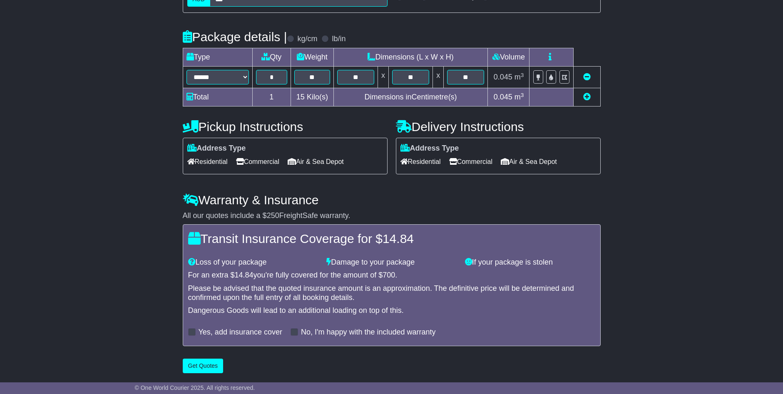 This screenshot has height=394, width=783. Describe the element at coordinates (391, 263) in the screenshot. I see `div: Damage to your package` at that location.